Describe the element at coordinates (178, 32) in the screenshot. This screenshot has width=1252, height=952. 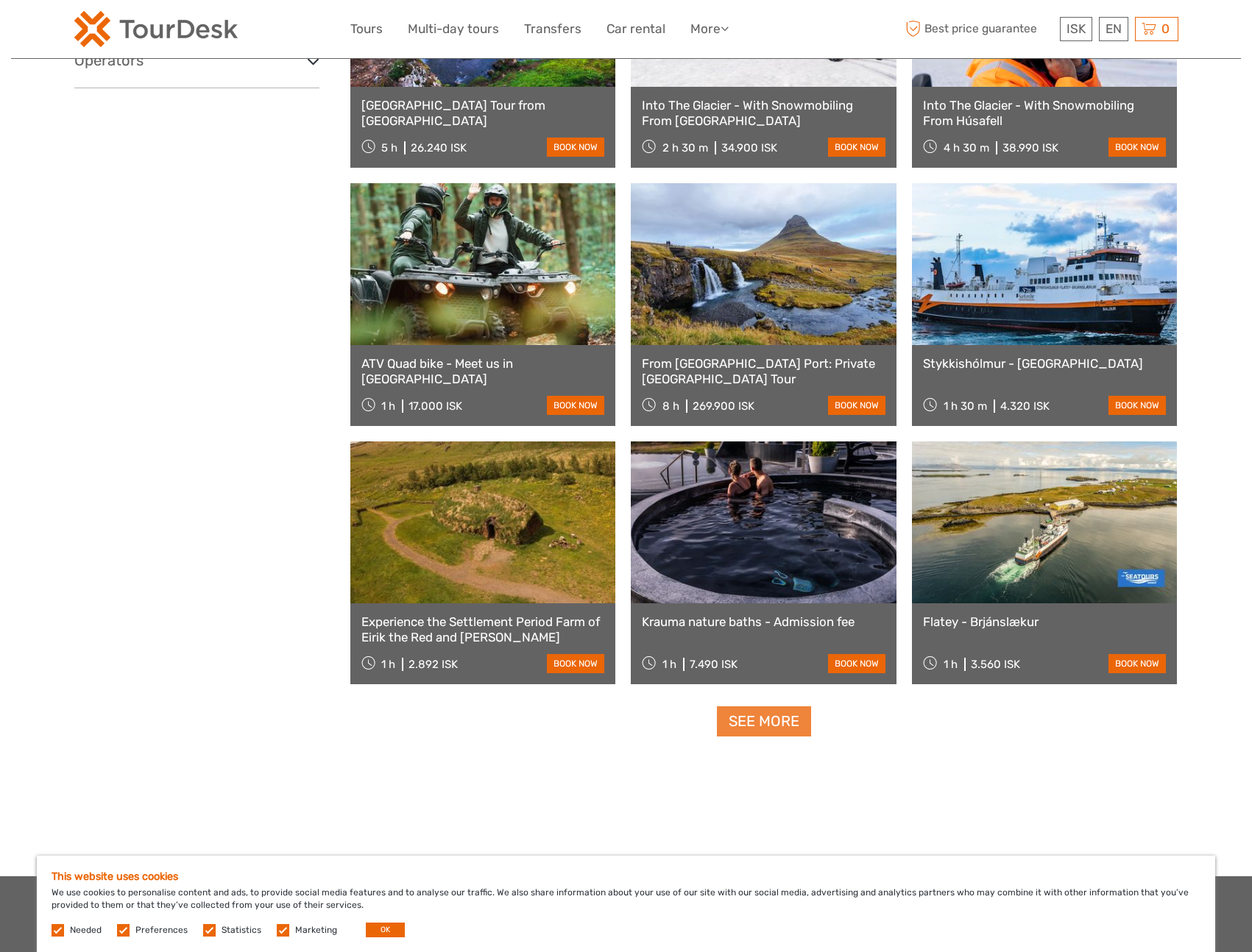
I see `button: Open LiveChat chat widget` at that location.